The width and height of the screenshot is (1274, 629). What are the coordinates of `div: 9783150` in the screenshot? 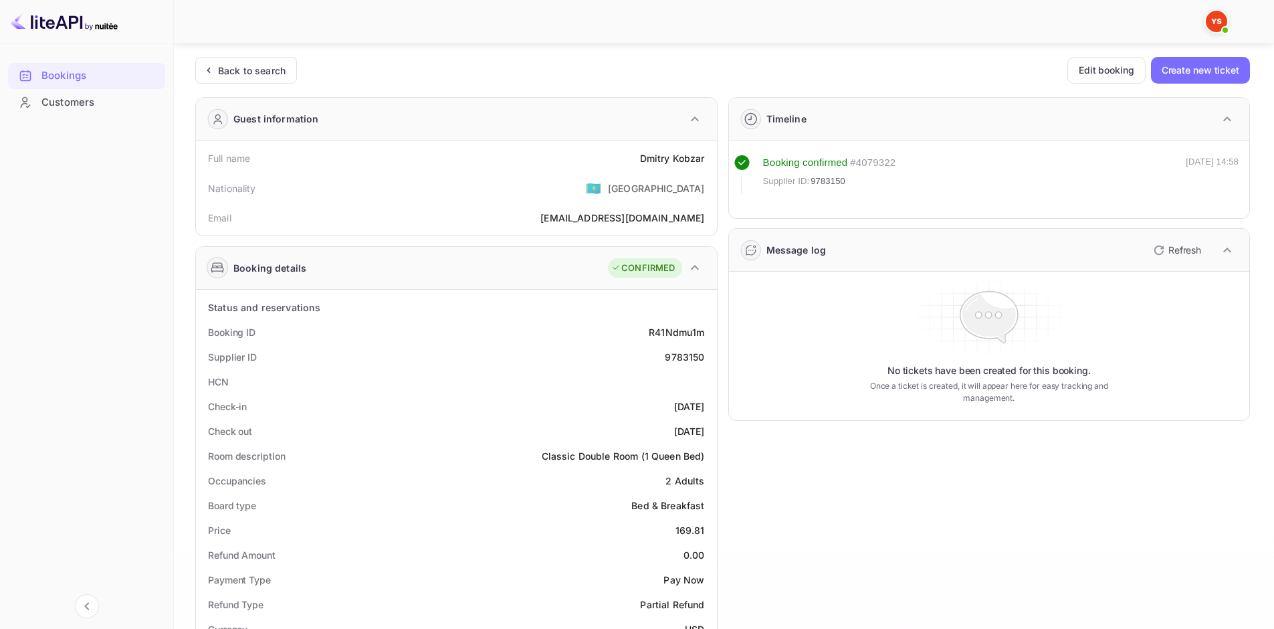 It's located at (684, 357).